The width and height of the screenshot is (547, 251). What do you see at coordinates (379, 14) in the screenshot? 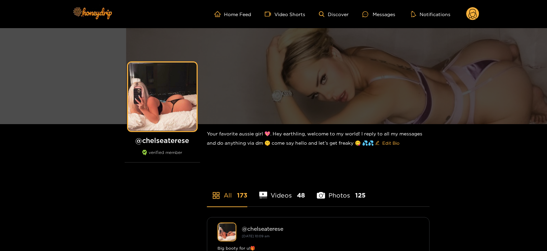
I see `div: Messages` at bounding box center [379, 14].